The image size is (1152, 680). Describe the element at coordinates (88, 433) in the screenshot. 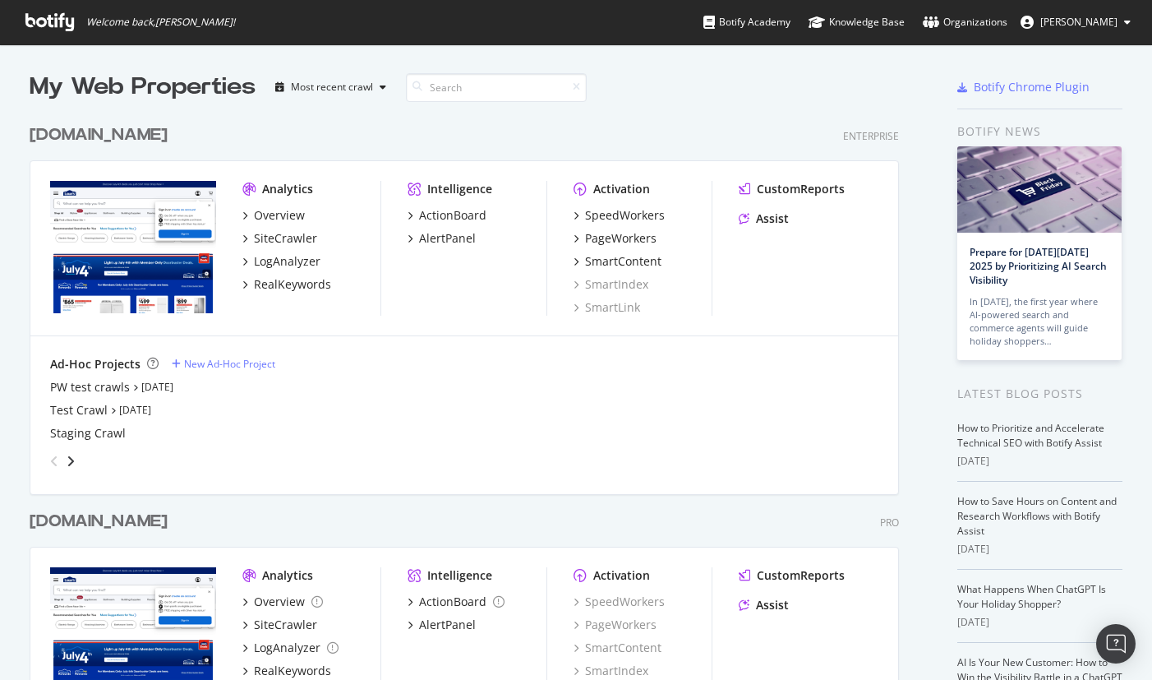

I see `div: Staging Crawl` at that location.